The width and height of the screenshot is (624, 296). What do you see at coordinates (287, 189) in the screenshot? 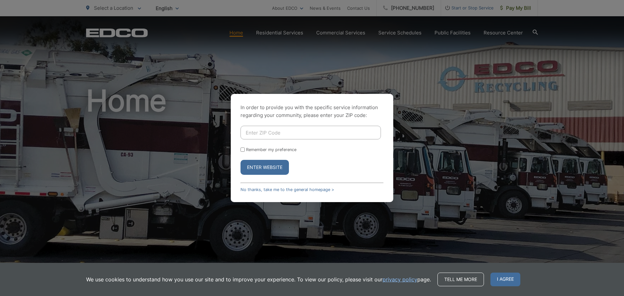
I see `a: No thanks, take me to the general homepage >` at bounding box center [287, 189].